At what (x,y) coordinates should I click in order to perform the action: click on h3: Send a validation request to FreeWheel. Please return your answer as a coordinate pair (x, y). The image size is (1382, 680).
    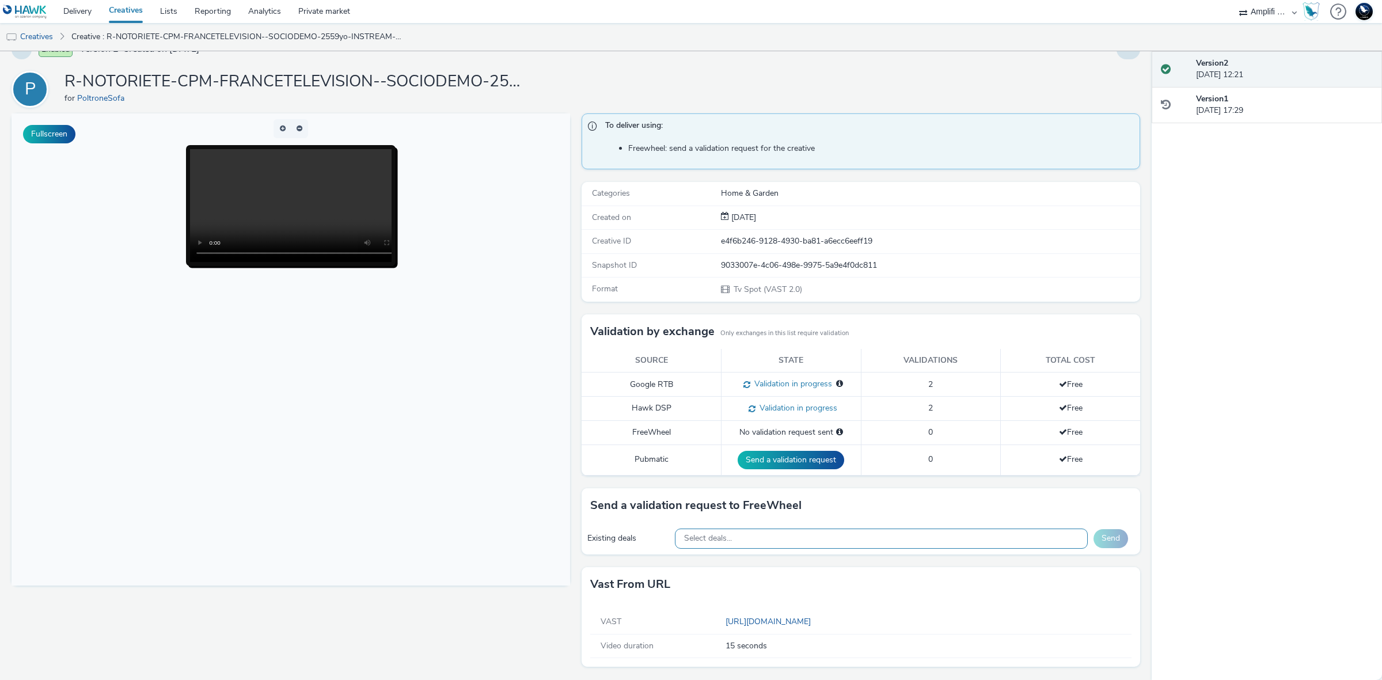
    Looking at the image, I should click on (696, 506).